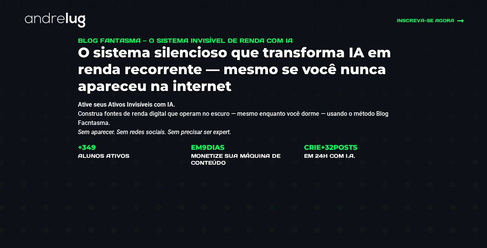 This screenshot has height=248, width=487. What do you see at coordinates (244, 119) in the screenshot?
I see `p: Construa fontes de renda digital que operam no escuro — mesmo enquanto você dorme — usando o méto...` at bounding box center [244, 119].